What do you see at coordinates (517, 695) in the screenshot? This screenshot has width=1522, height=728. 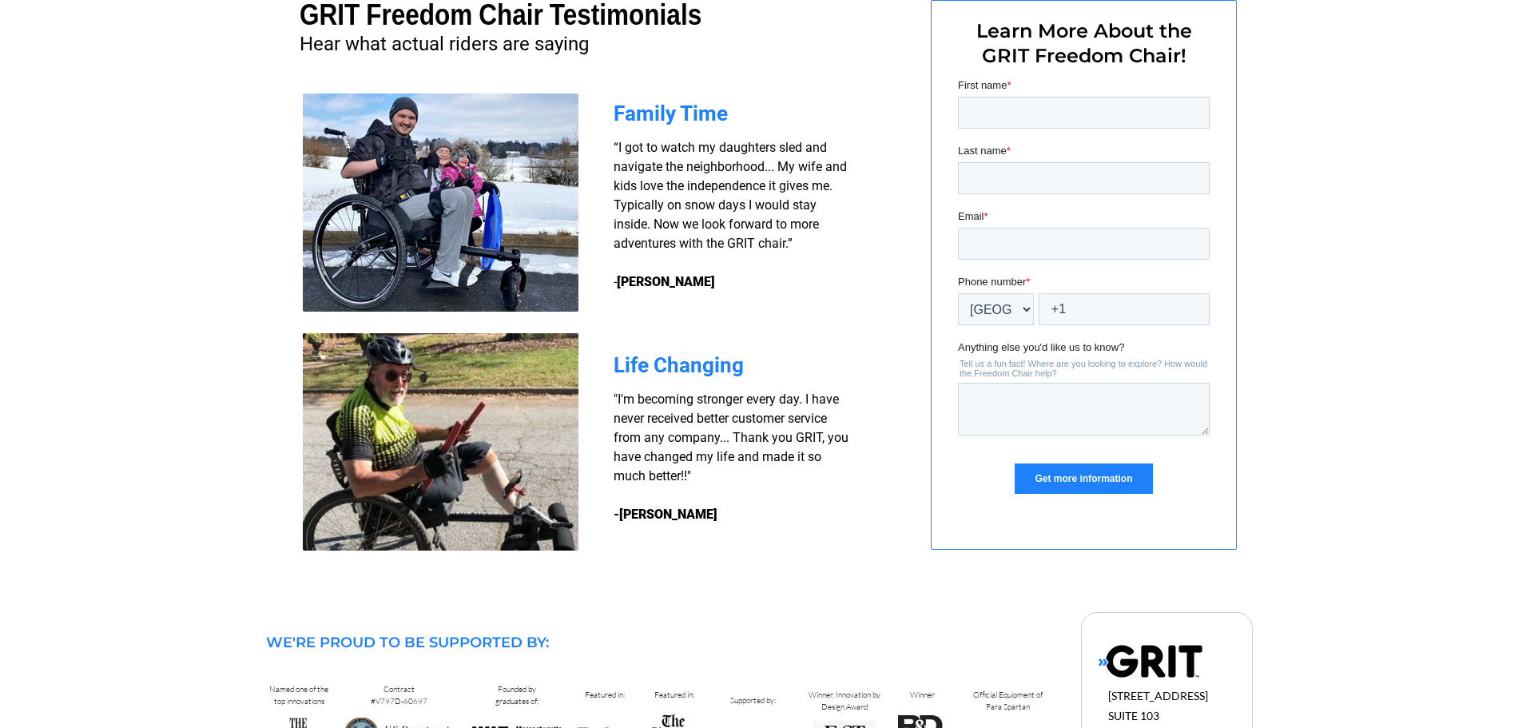 I see `span: Founded by graduates of:` at bounding box center [517, 695].